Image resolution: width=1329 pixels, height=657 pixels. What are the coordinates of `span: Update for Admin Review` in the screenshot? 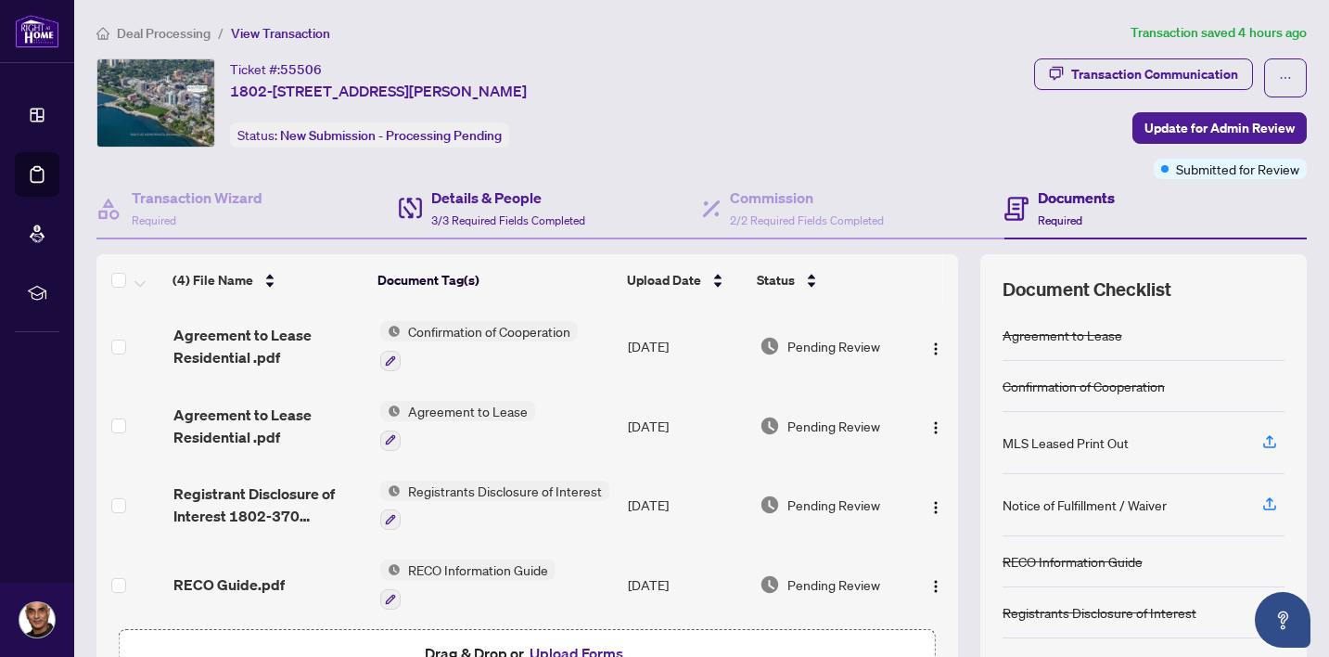 It's located at (1220, 128).